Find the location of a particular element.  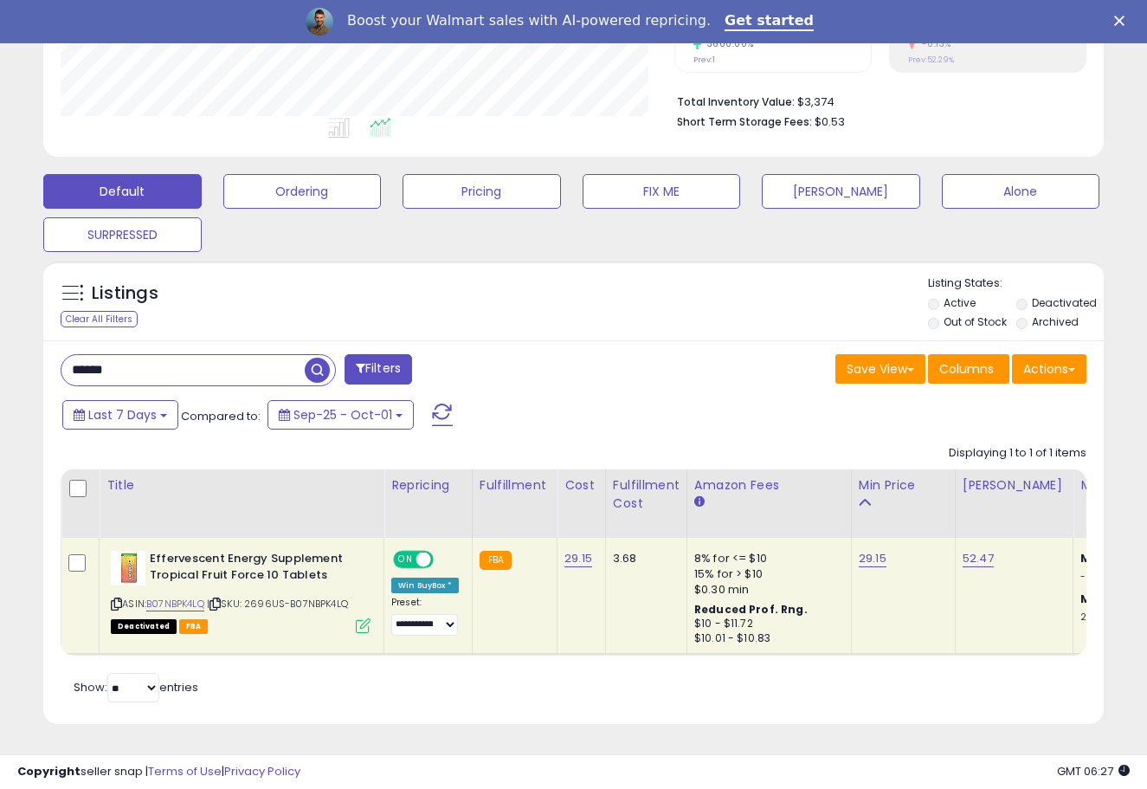

span: $0.53 is located at coordinates (830, 121).